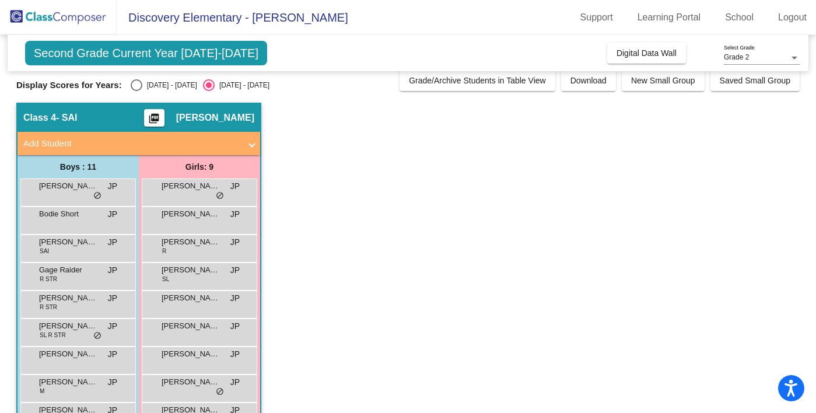  I want to click on button: Print Students Details, so click(154, 118).